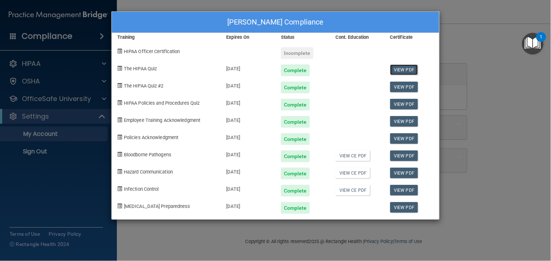 This screenshot has width=551, height=261. What do you see at coordinates (162, 103) in the screenshot?
I see `span: HIPAA Policies and Procedures Quiz` at bounding box center [162, 103].